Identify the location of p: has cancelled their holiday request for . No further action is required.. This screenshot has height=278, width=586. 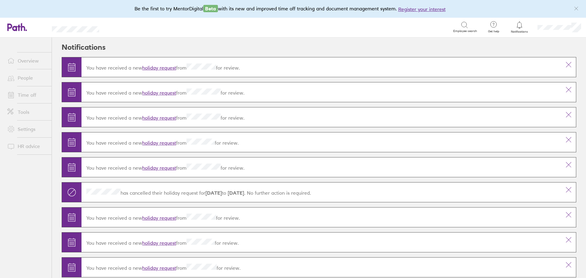
(321, 192).